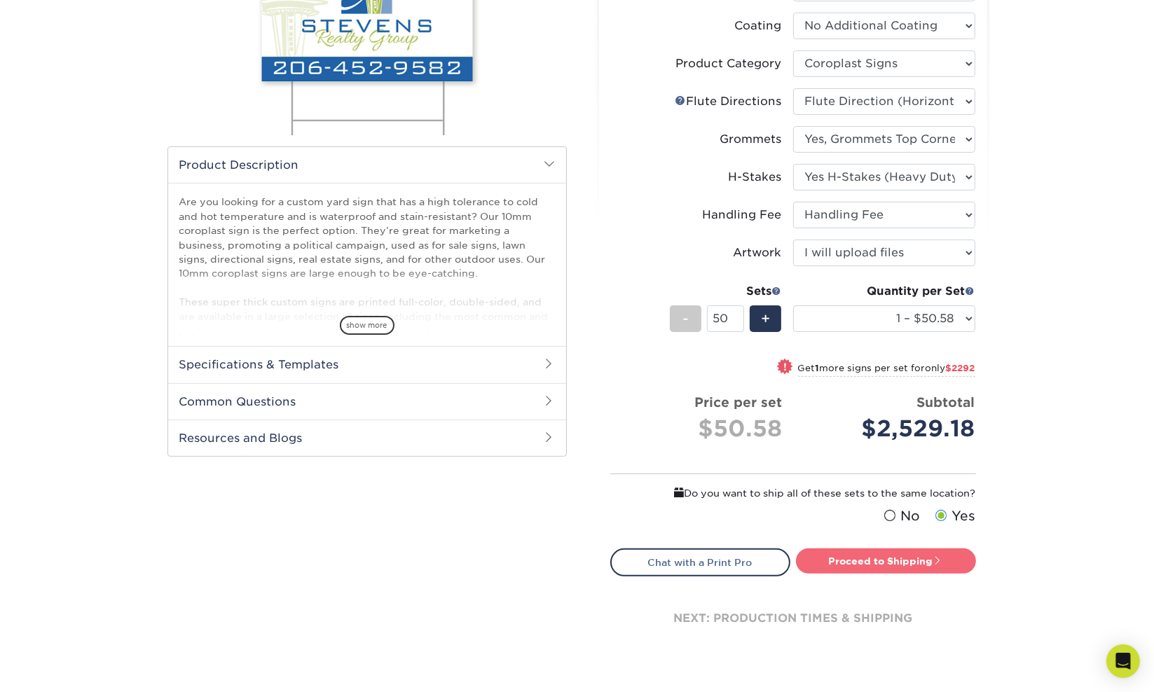  I want to click on span: only, so click(950, 368).